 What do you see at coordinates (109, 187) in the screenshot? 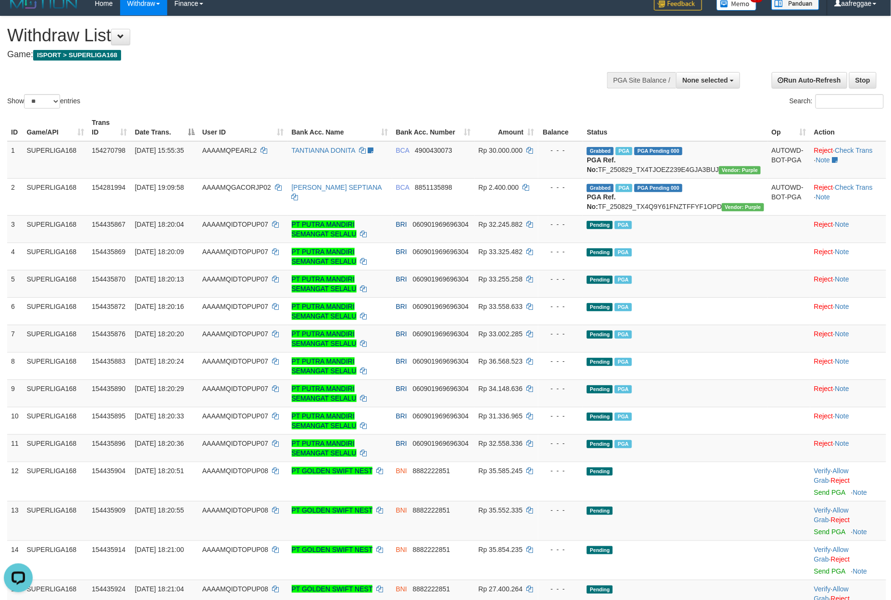
I see `span: 154281994` at bounding box center [109, 187].